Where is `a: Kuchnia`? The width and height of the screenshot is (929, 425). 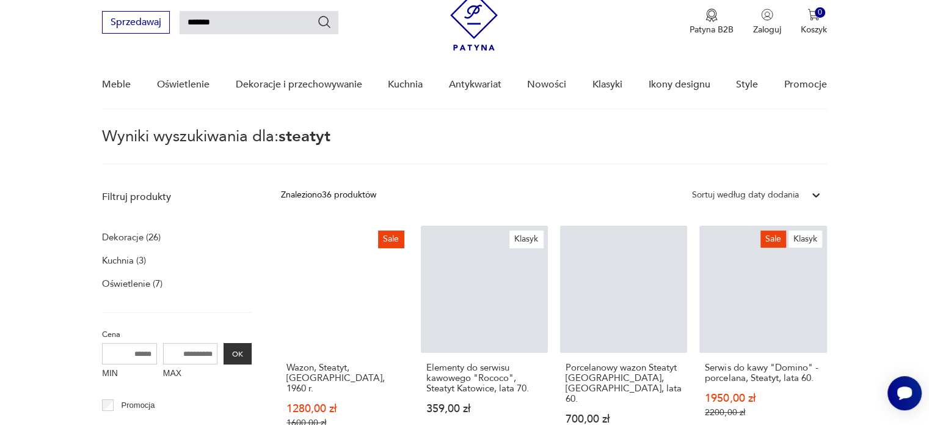 a: Kuchnia is located at coordinates (405, 84).